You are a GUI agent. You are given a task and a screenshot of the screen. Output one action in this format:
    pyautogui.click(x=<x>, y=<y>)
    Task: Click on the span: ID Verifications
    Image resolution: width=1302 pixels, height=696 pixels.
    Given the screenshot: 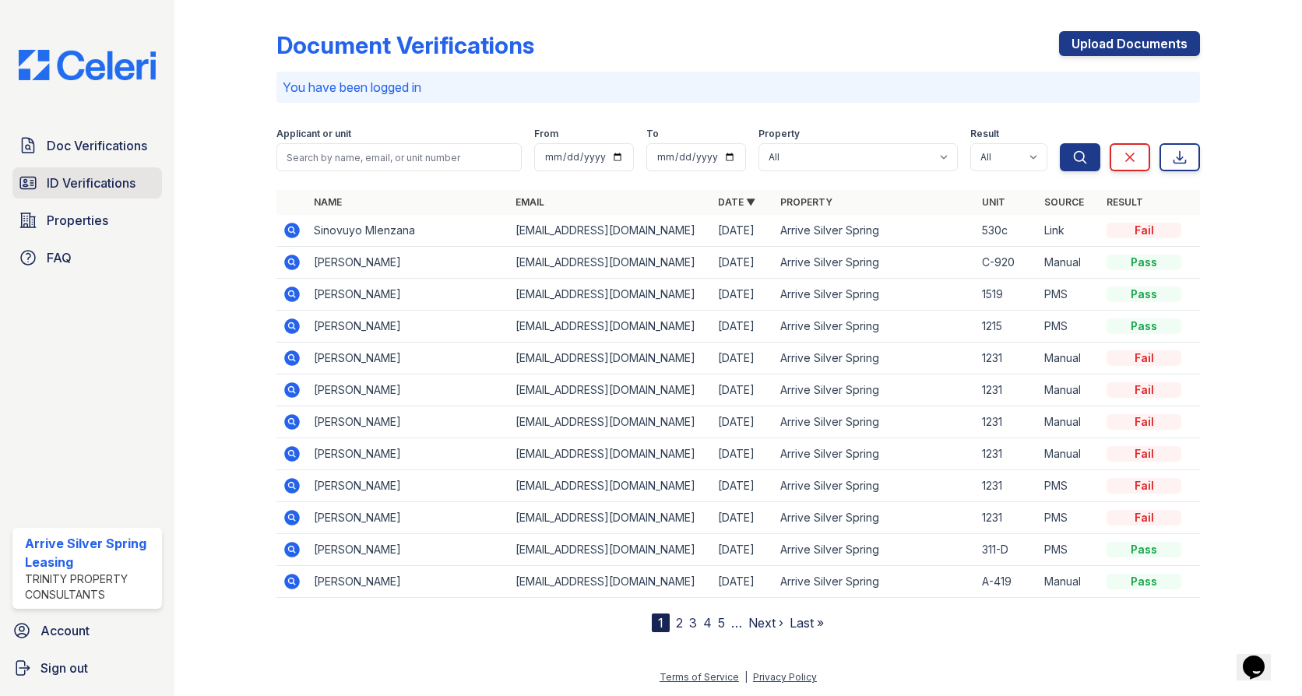 What is the action you would take?
    pyautogui.click(x=91, y=183)
    